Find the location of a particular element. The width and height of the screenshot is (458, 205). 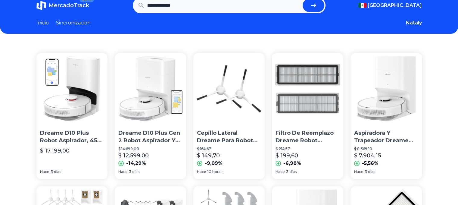

a: Inicio is located at coordinates (42, 23).